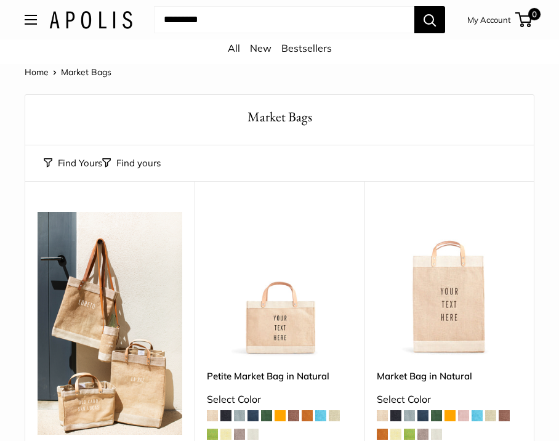 The height and width of the screenshot is (441, 559). What do you see at coordinates (430, 20) in the screenshot?
I see `button: Search` at bounding box center [430, 20].